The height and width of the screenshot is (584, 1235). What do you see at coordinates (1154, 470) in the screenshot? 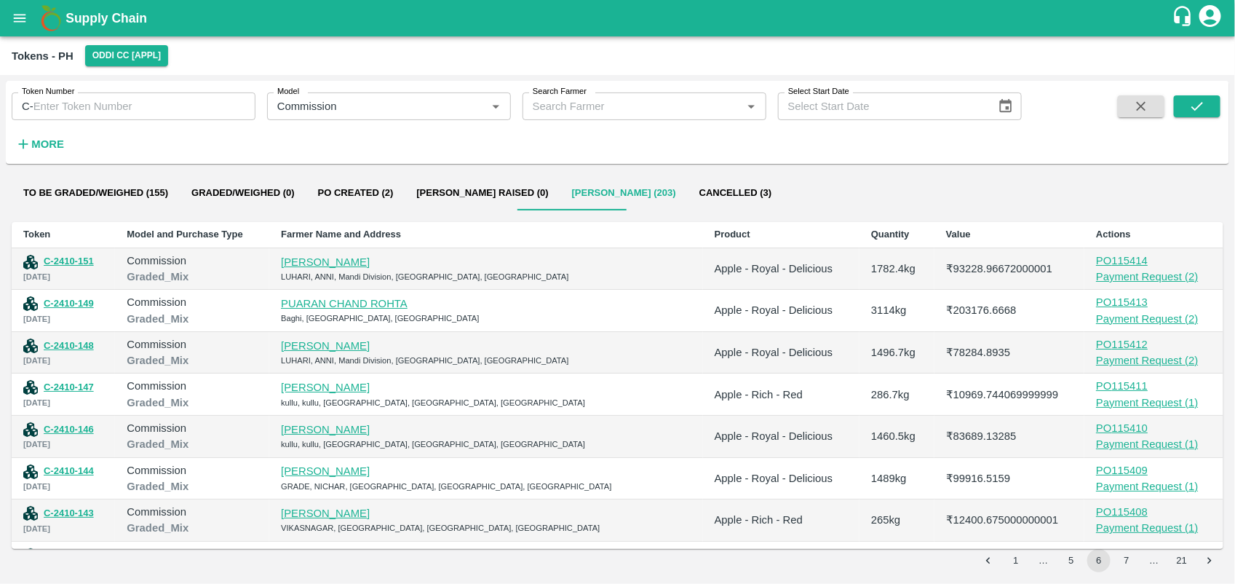
I see `div: PO 115409` at bounding box center [1154, 470].